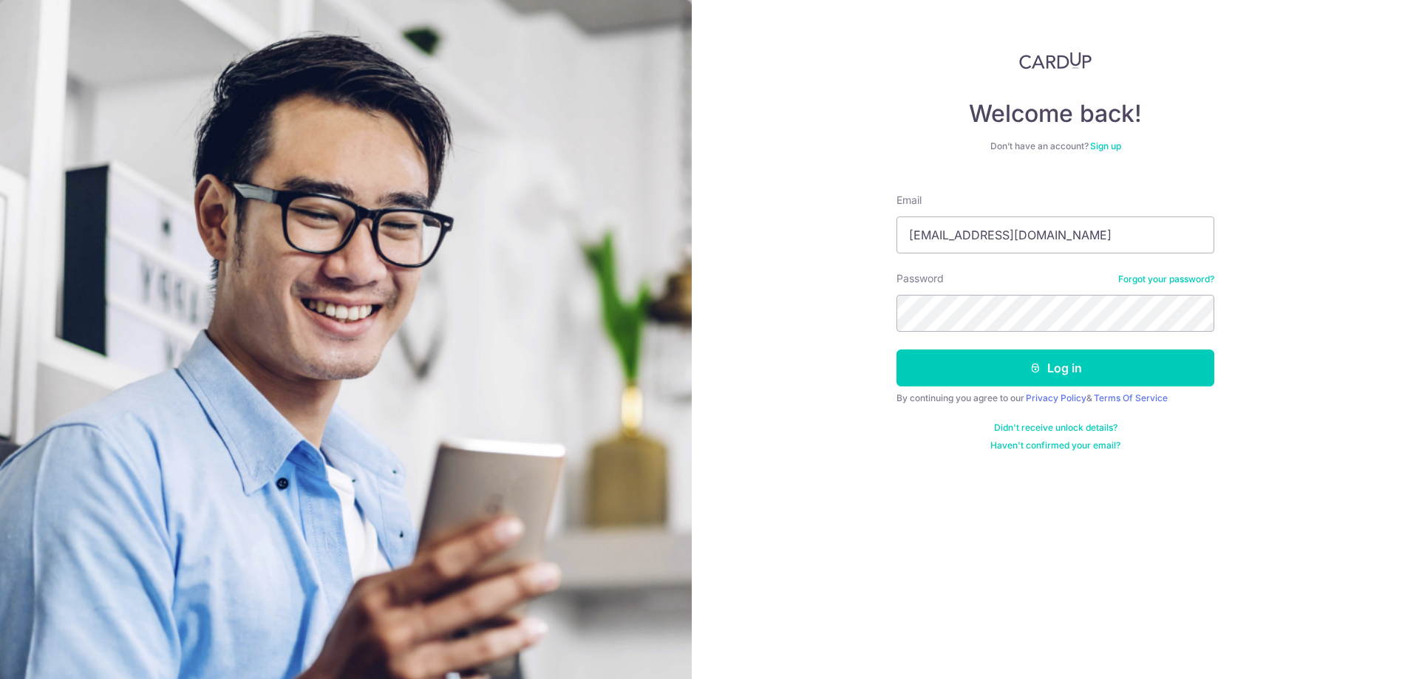 The width and height of the screenshot is (1419, 679). I want to click on a: Terms Of Service, so click(1131, 398).